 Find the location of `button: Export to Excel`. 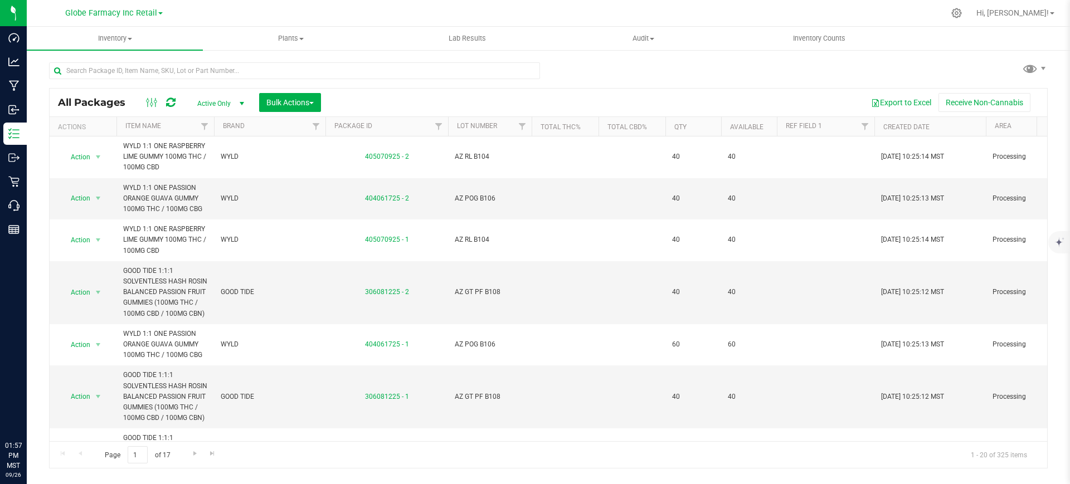

button: Export to Excel is located at coordinates (901, 103).